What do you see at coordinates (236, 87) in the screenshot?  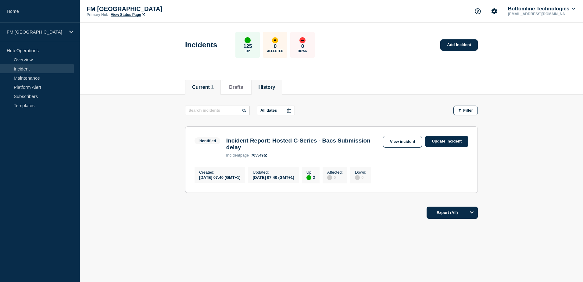 I see `button: Drafts` at bounding box center [236, 87].